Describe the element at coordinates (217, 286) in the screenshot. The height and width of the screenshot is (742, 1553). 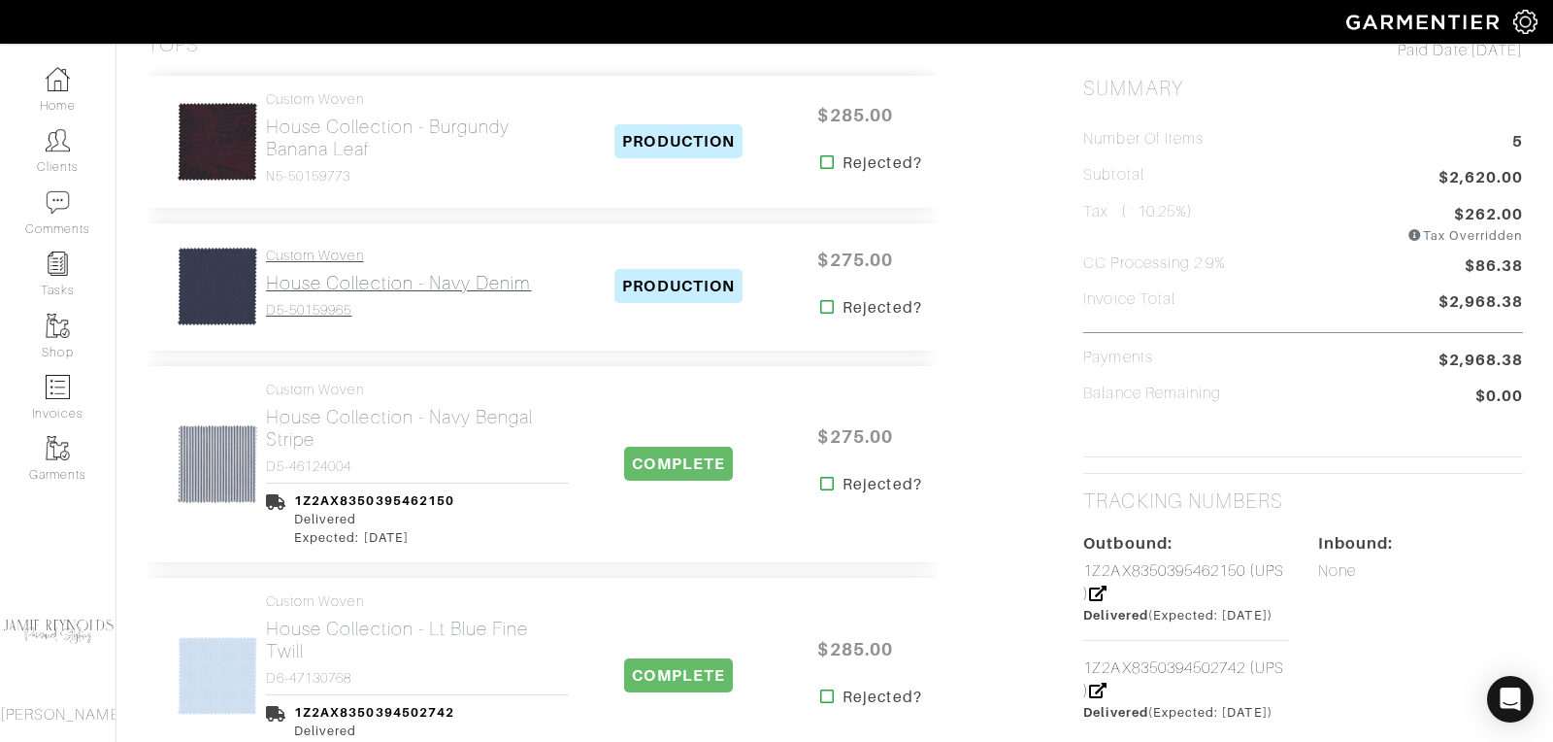
I see `img: 6qA8F7UL3GAwCuLnFdRWnXQY` at that location.